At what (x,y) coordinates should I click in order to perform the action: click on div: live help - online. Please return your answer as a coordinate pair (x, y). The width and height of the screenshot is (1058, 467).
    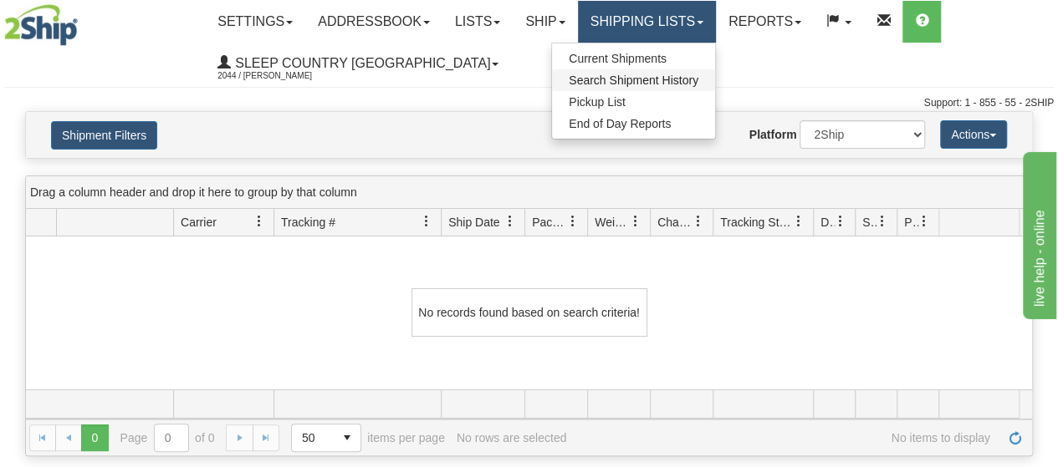
    Looking at the image, I should click on (84, 20).